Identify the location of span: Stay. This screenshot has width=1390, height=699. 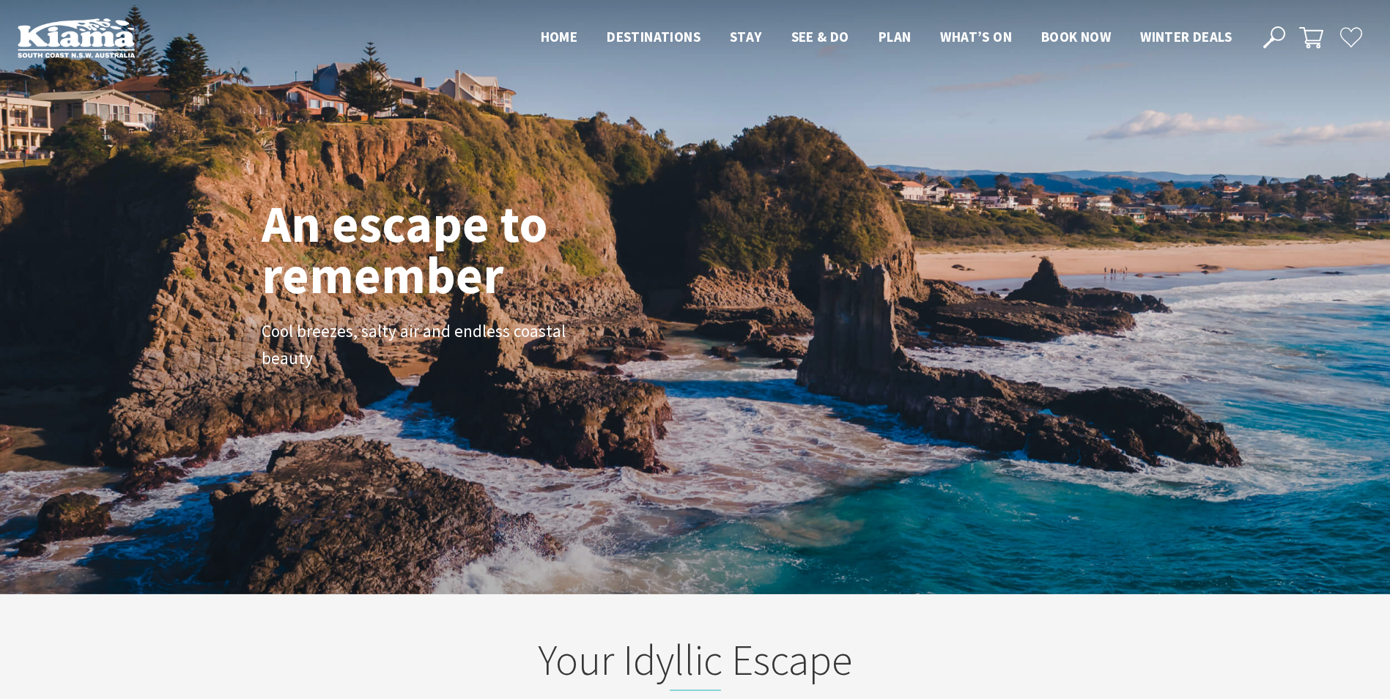
(746, 37).